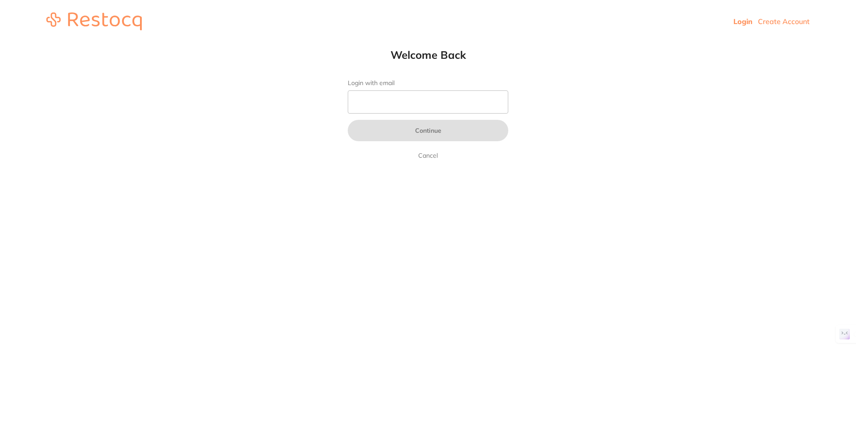  What do you see at coordinates (743, 21) in the screenshot?
I see `a: Login` at bounding box center [743, 21].